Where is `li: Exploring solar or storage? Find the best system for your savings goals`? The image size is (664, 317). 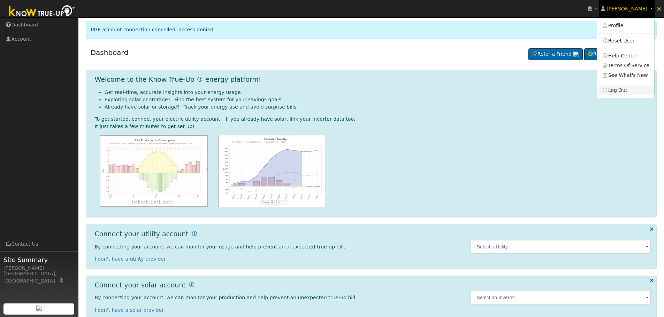 li: Exploring solar or storage? Find the best system for your savings goals is located at coordinates (378, 100).